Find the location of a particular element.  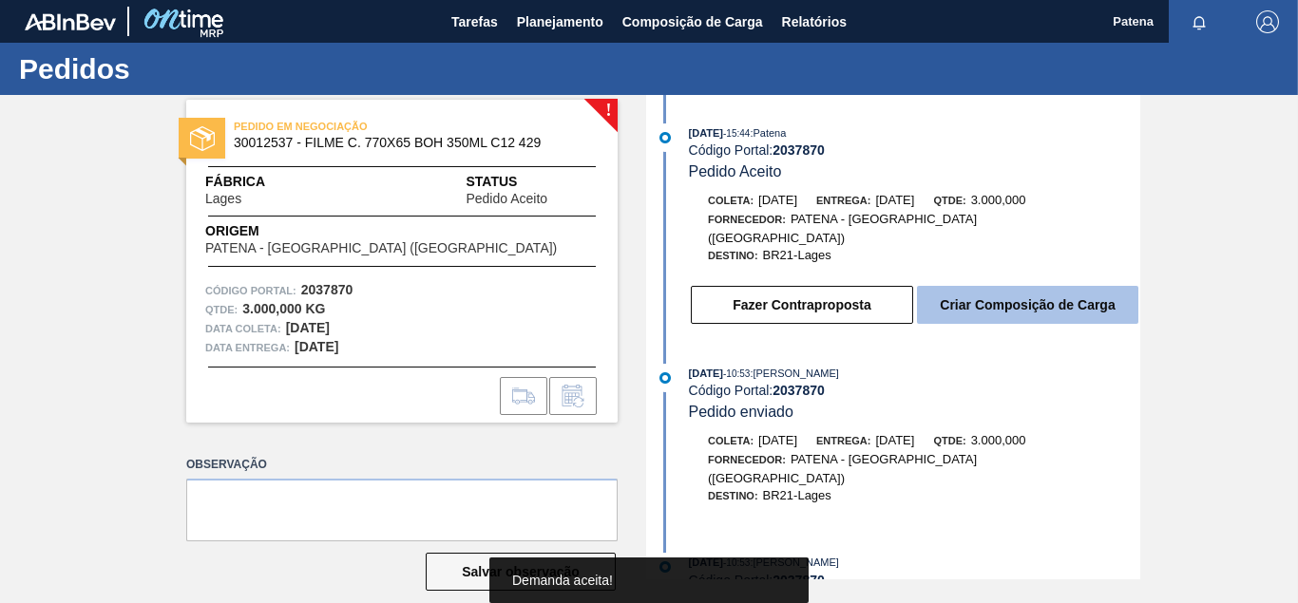

span: 30012537 - FILME C. 770X65 BOH 350ML C12 429 is located at coordinates (406, 143).